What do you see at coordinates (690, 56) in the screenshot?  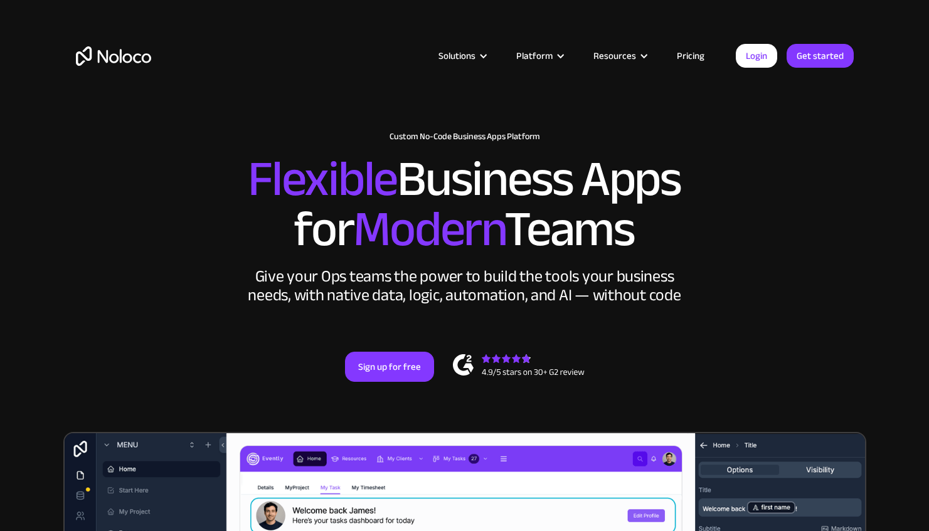 I see `a: Pricing` at bounding box center [690, 56].